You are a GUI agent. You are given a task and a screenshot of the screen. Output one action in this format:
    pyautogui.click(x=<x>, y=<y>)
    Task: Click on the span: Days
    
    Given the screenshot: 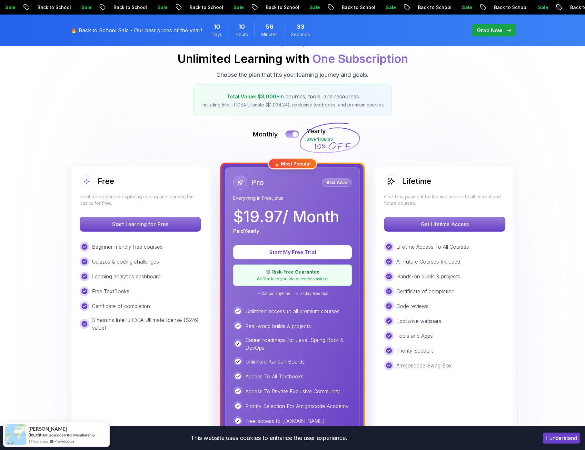 What is the action you would take?
    pyautogui.click(x=217, y=35)
    